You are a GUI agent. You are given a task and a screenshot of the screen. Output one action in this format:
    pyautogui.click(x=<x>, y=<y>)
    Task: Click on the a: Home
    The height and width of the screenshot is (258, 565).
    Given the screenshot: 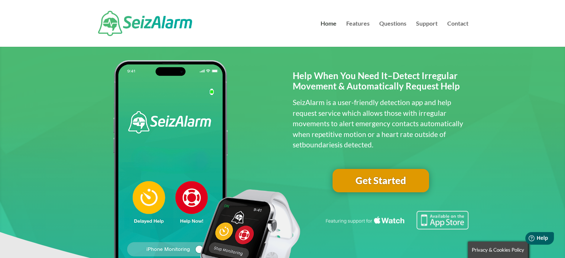 What is the action you would take?
    pyautogui.click(x=329, y=34)
    